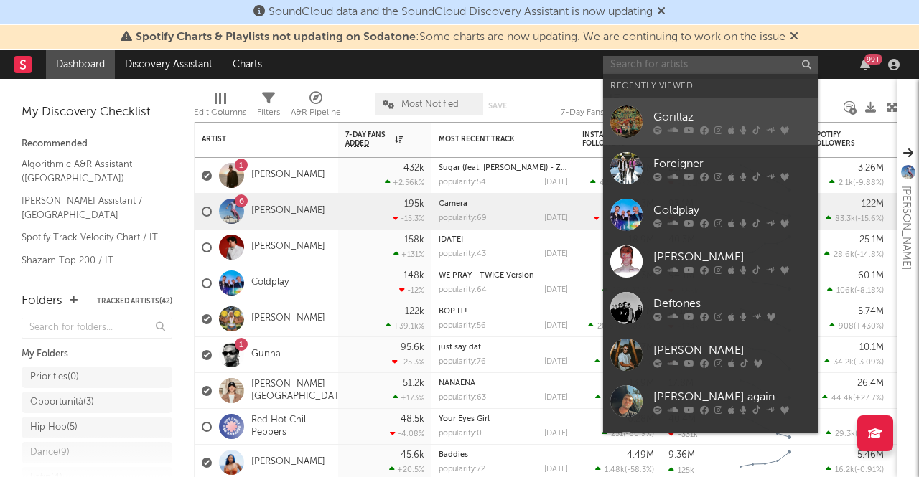 This screenshot has height=477, width=919. Describe the element at coordinates (870, 455) in the screenshot. I see `div: 5.46M` at that location.